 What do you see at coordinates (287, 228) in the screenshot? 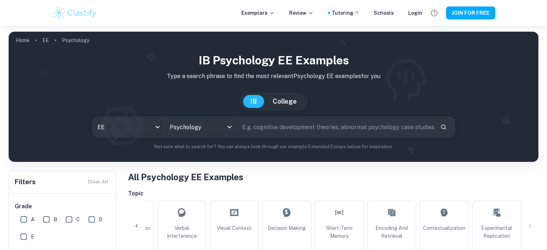
I see `span: Decision Making` at bounding box center [287, 228].